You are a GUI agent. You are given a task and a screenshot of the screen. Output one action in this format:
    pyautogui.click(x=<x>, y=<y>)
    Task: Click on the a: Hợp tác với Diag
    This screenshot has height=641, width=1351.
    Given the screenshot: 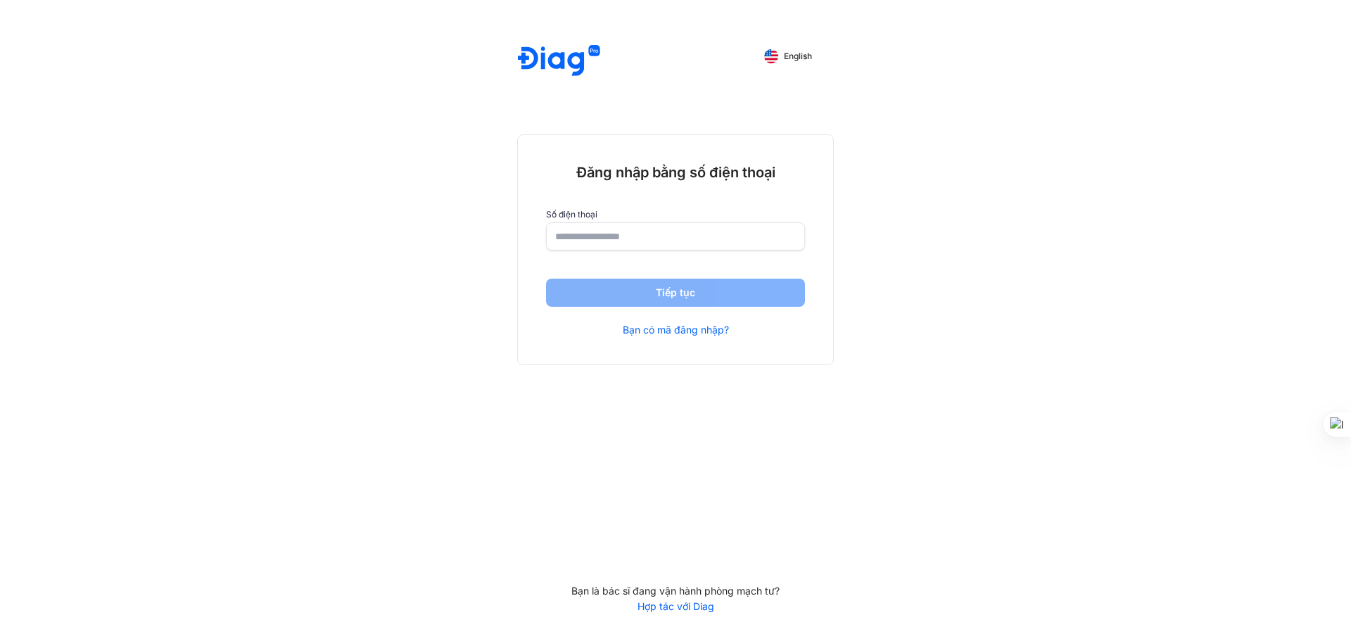 What is the action you would take?
    pyautogui.click(x=675, y=606)
    